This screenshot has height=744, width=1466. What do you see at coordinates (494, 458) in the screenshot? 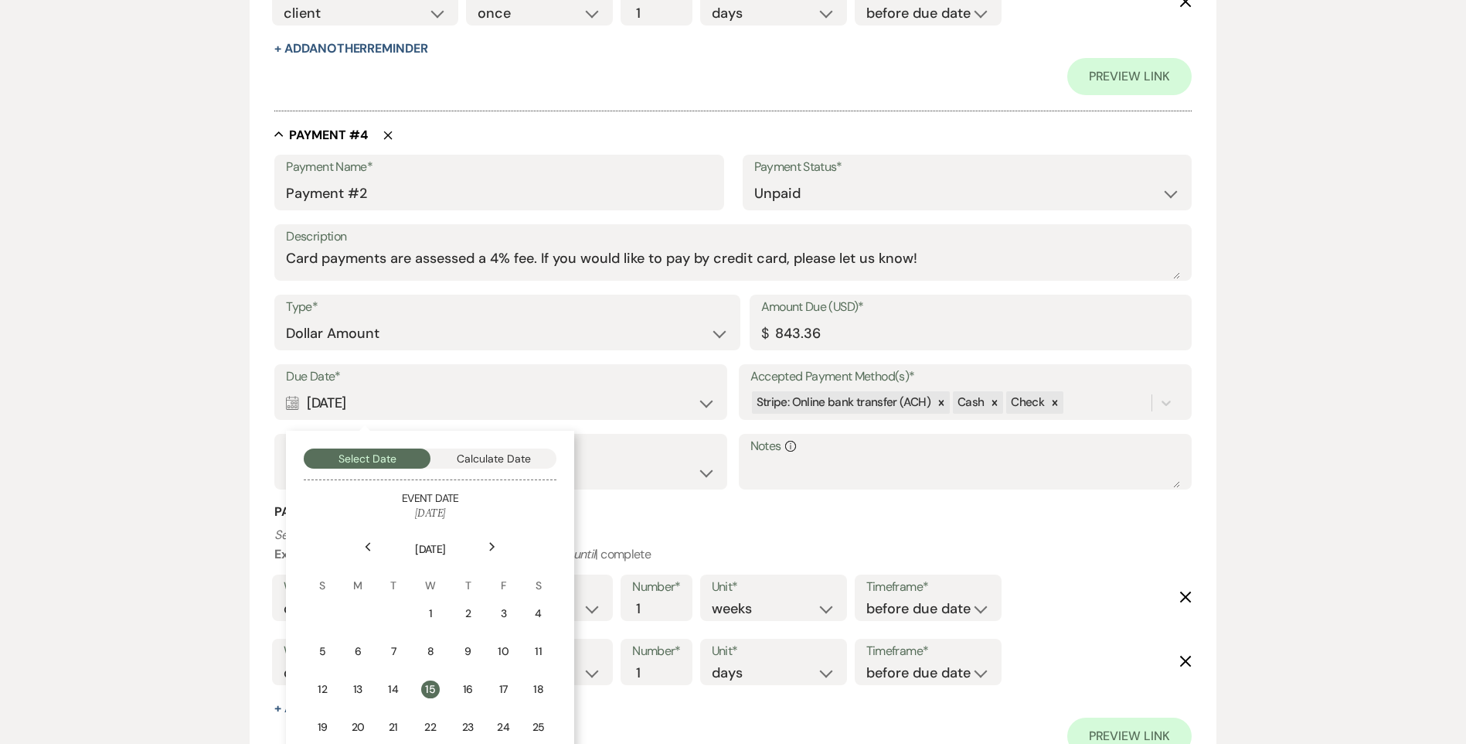
I see `button: Calculate Date` at bounding box center [494, 458].